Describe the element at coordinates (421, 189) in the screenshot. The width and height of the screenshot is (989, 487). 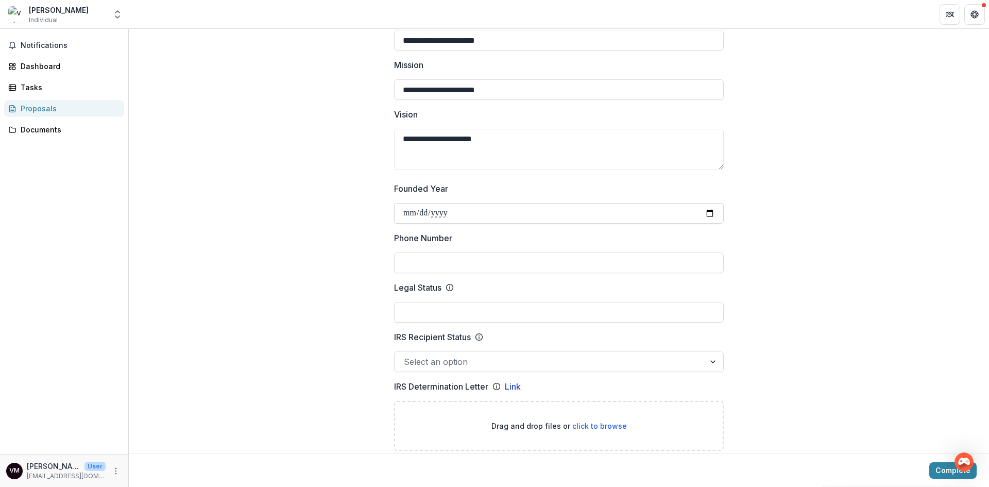
I see `p: Founded Year` at that location.